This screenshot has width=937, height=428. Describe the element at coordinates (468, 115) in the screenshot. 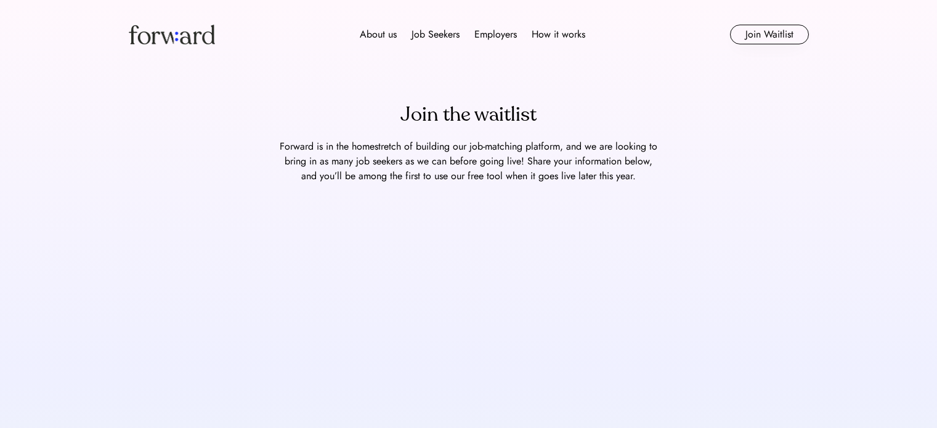

I see `div: Join the waitlist` at that location.